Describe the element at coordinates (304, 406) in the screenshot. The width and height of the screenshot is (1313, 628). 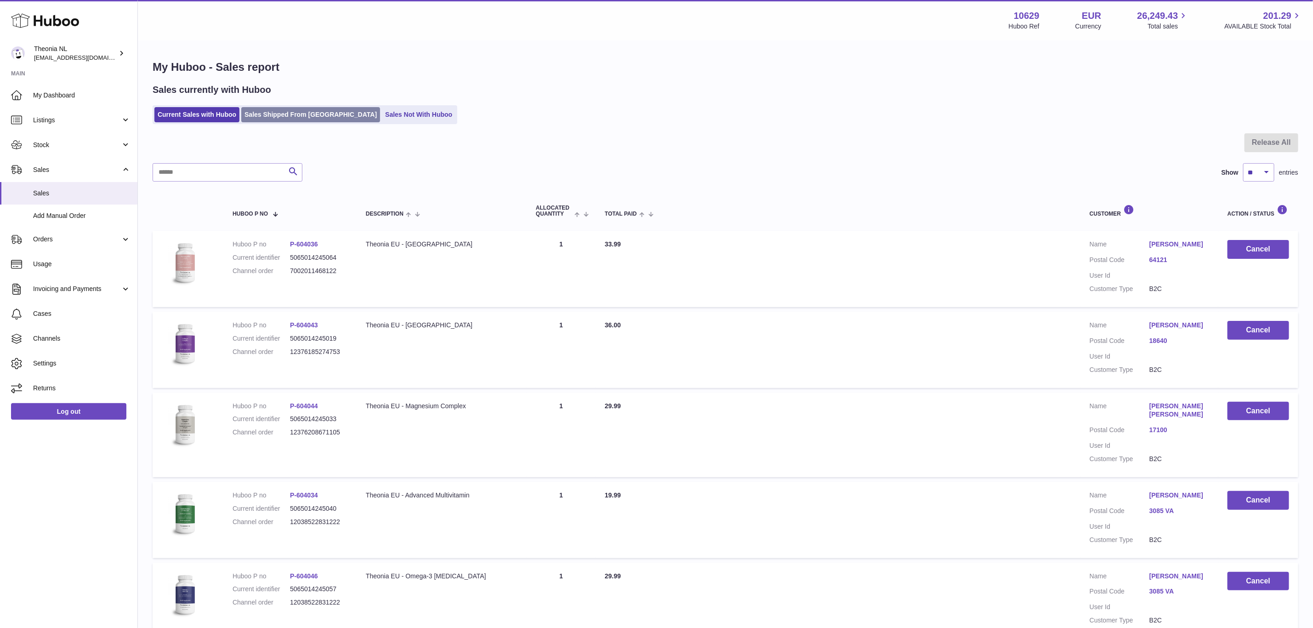
I see `a: P-604044` at that location.